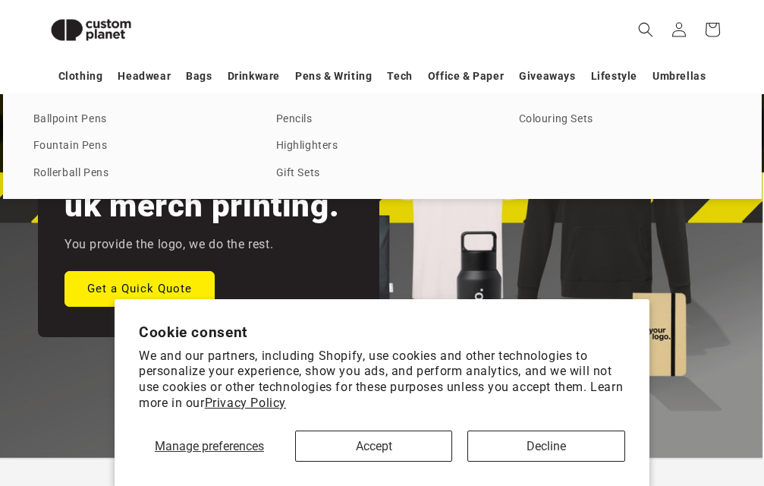 This screenshot has height=486, width=764. I want to click on a: Colouring Sets, so click(625, 119).